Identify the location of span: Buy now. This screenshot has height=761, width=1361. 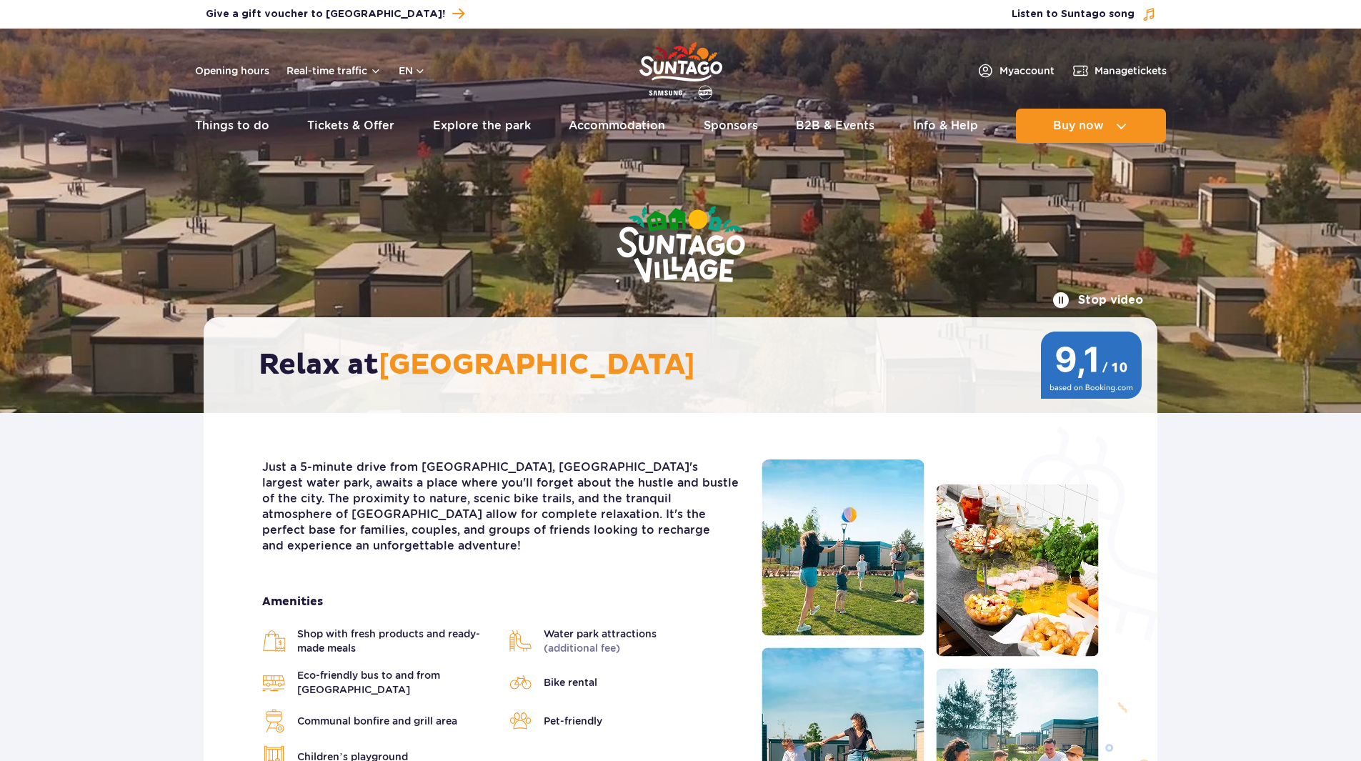
(1078, 126).